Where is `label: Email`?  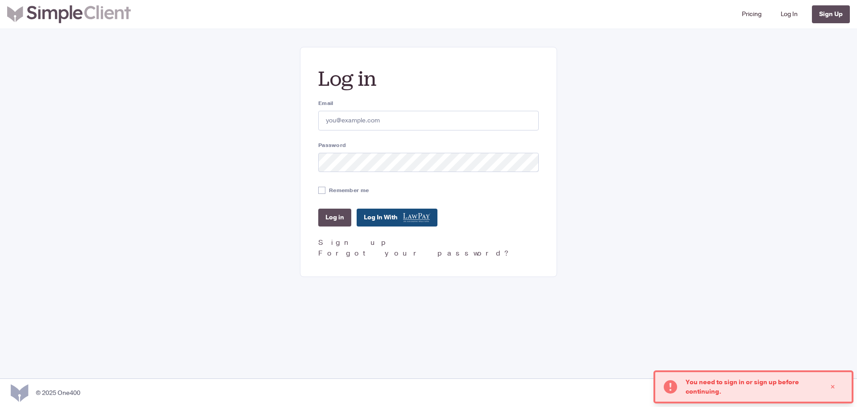
label: Email is located at coordinates (428, 103).